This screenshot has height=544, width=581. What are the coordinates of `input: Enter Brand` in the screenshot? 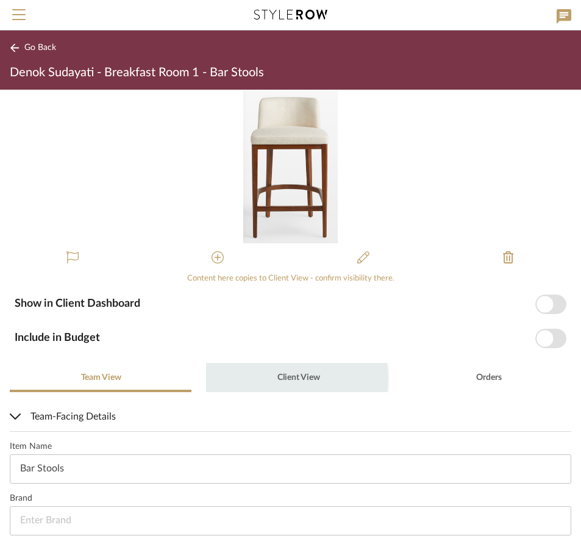 It's located at (290, 521).